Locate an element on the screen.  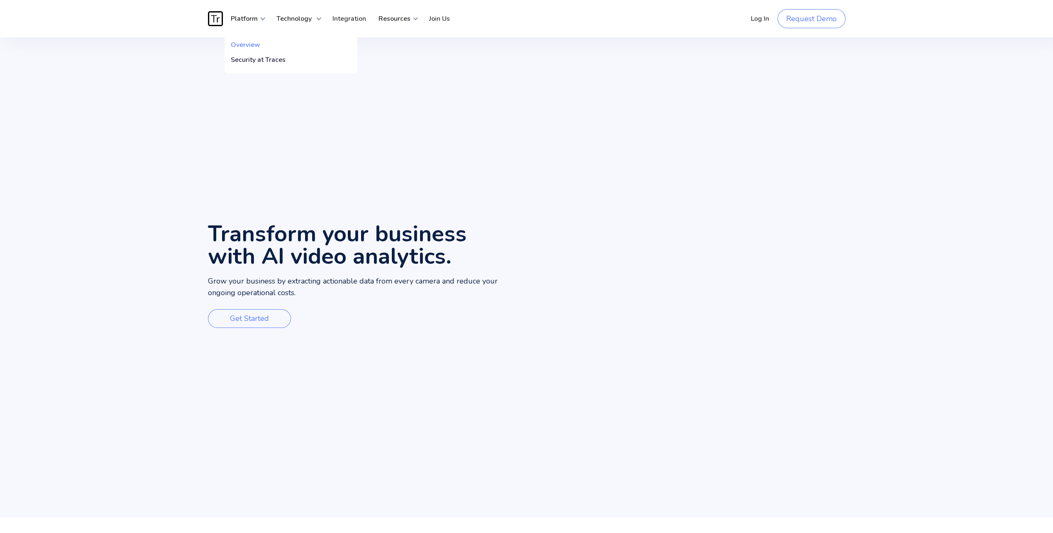
a: Security at Traces is located at coordinates (291, 60).